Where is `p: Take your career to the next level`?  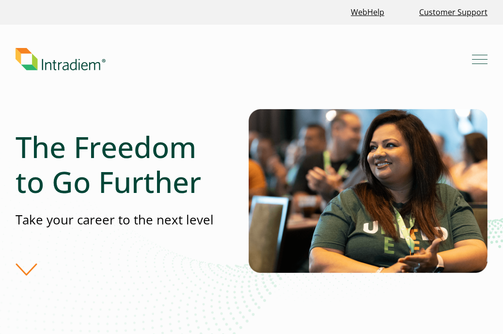
p: Take your career to the next level is located at coordinates (122, 219).